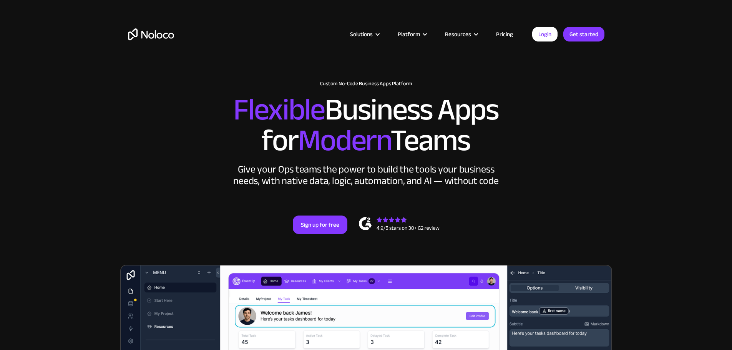 The width and height of the screenshot is (732, 350). What do you see at coordinates (279, 110) in the screenshot?
I see `span: Flexible` at bounding box center [279, 110].